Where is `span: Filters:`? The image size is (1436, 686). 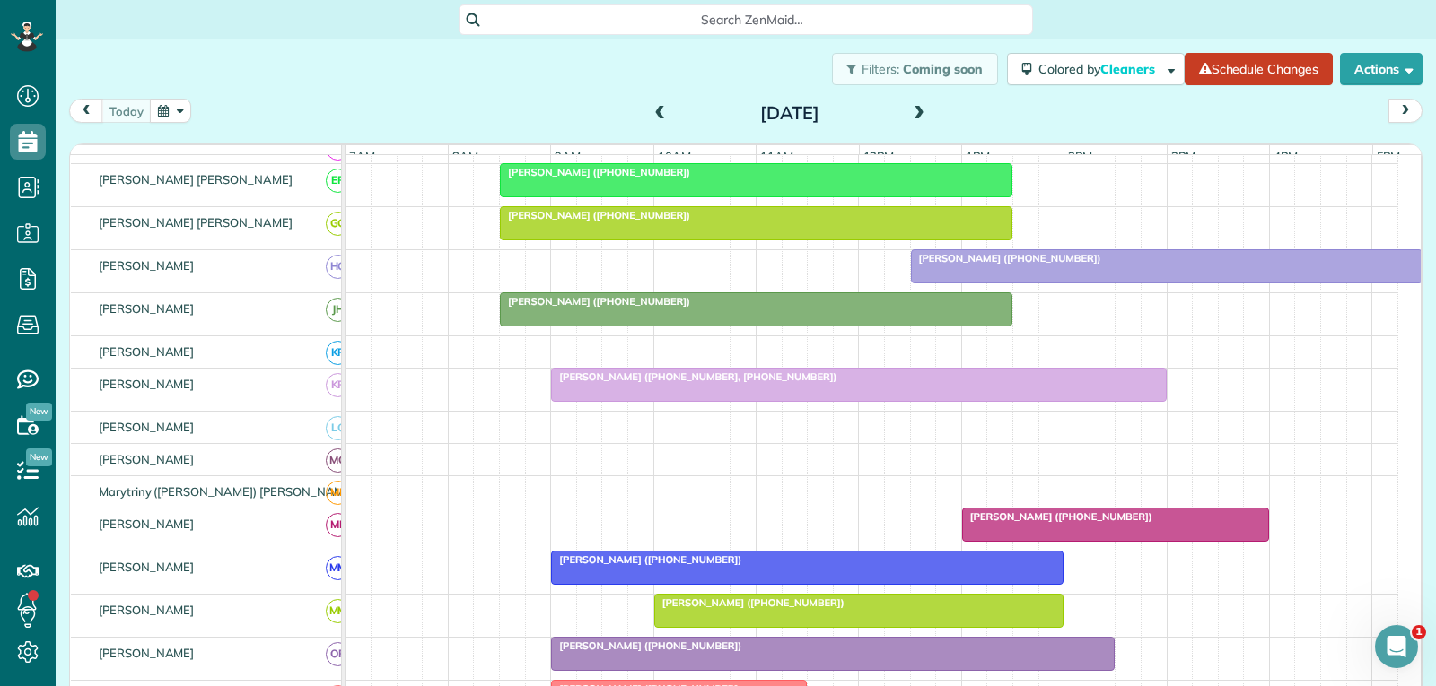 span: Filters: is located at coordinates (880, 69).